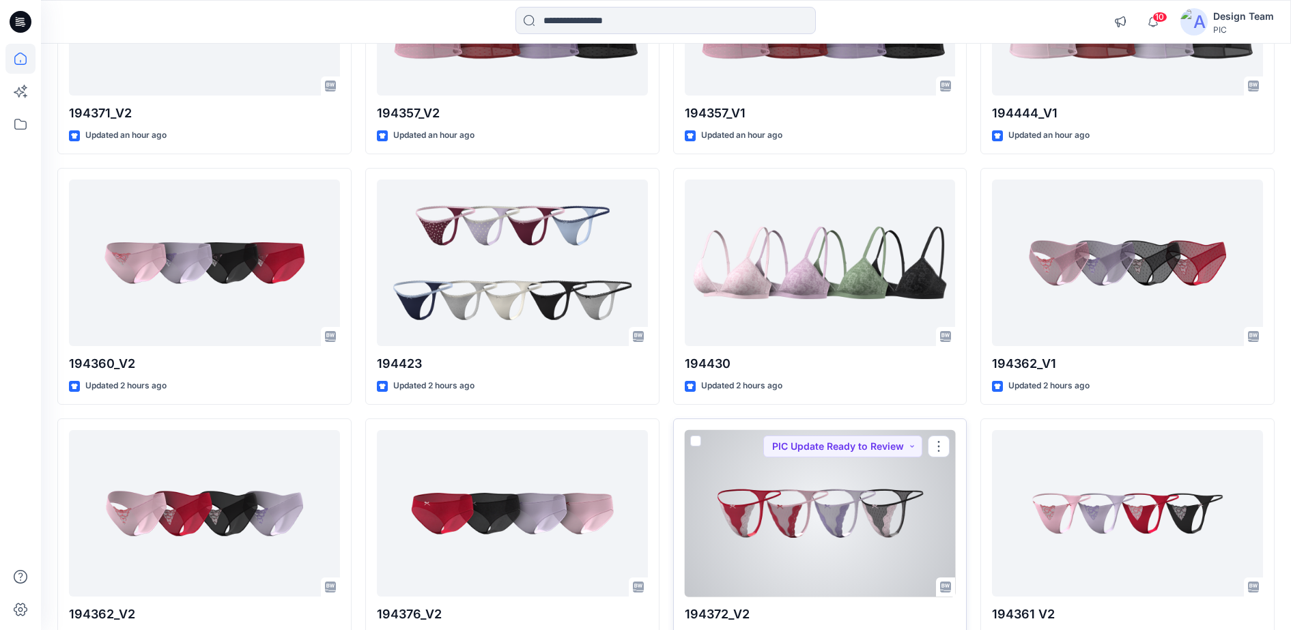  Describe the element at coordinates (512, 513) in the screenshot. I see `a: 194376_V2` at that location.